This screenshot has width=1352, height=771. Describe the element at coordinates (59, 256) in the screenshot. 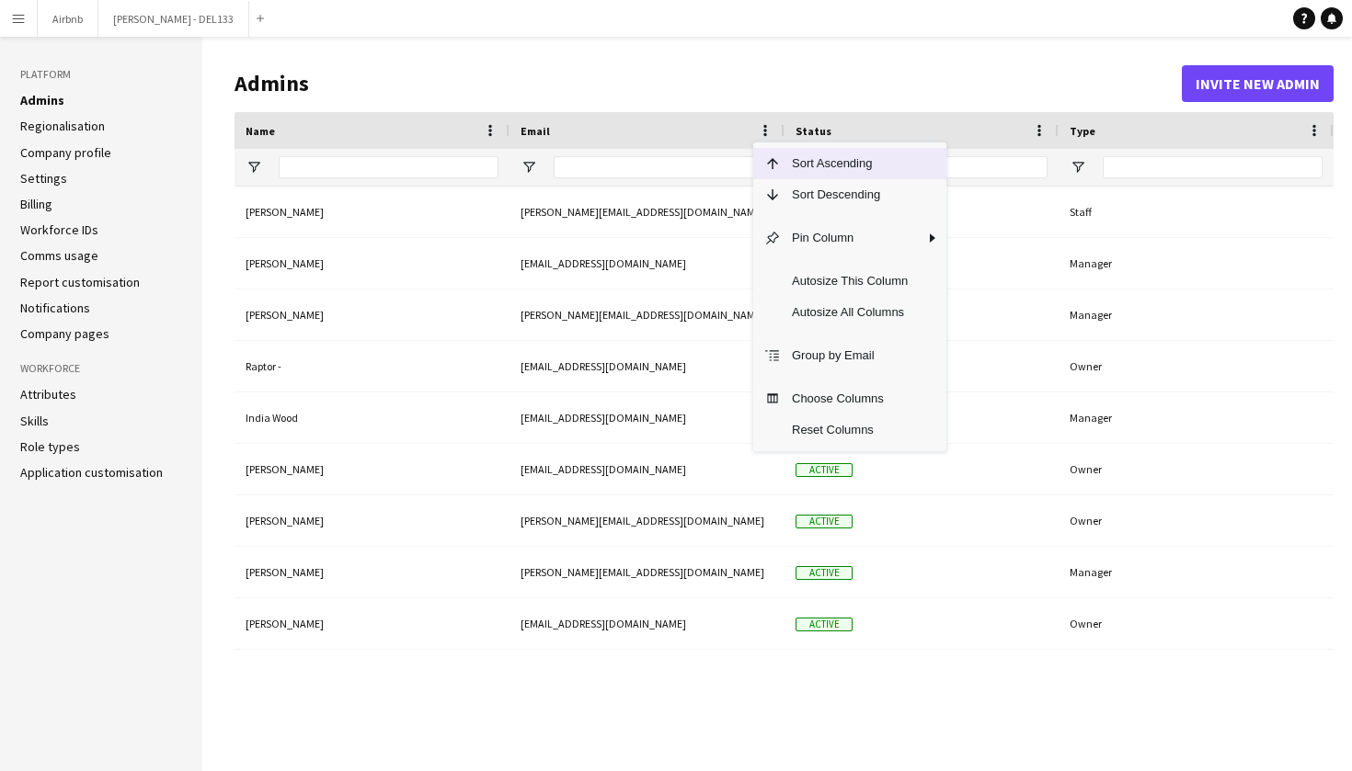

I see `a: Comms usage` at that location.